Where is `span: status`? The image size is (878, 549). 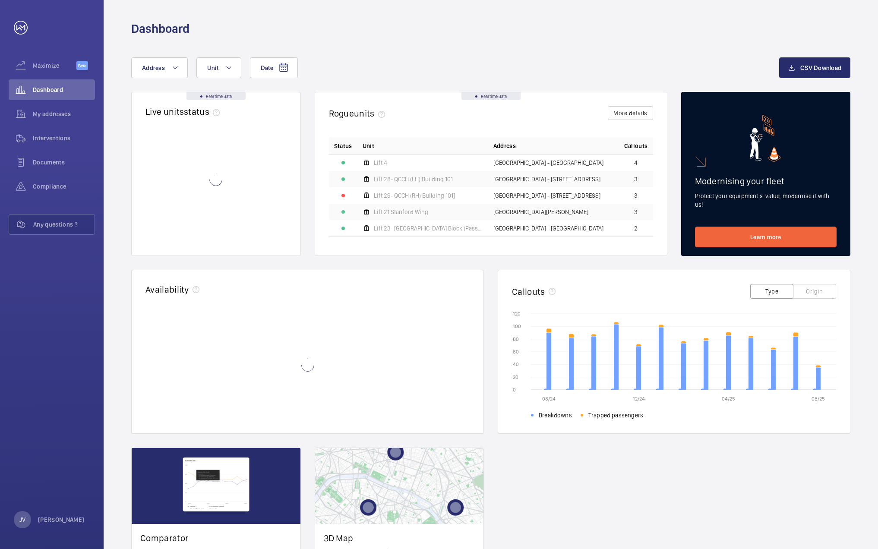 span: status is located at coordinates (203, 111).